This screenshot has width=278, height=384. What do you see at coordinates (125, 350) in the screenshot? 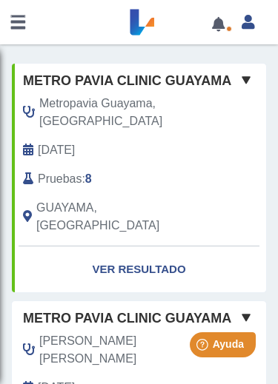
I see `span: Rodriguez Martinez, Jose` at bounding box center [125, 350].